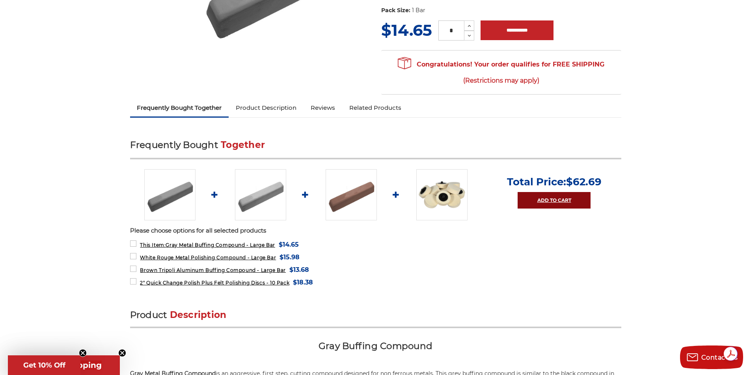 This screenshot has height=375, width=751. I want to click on span: Gray Metal Buffing Compound - Large Bar, so click(207, 245).